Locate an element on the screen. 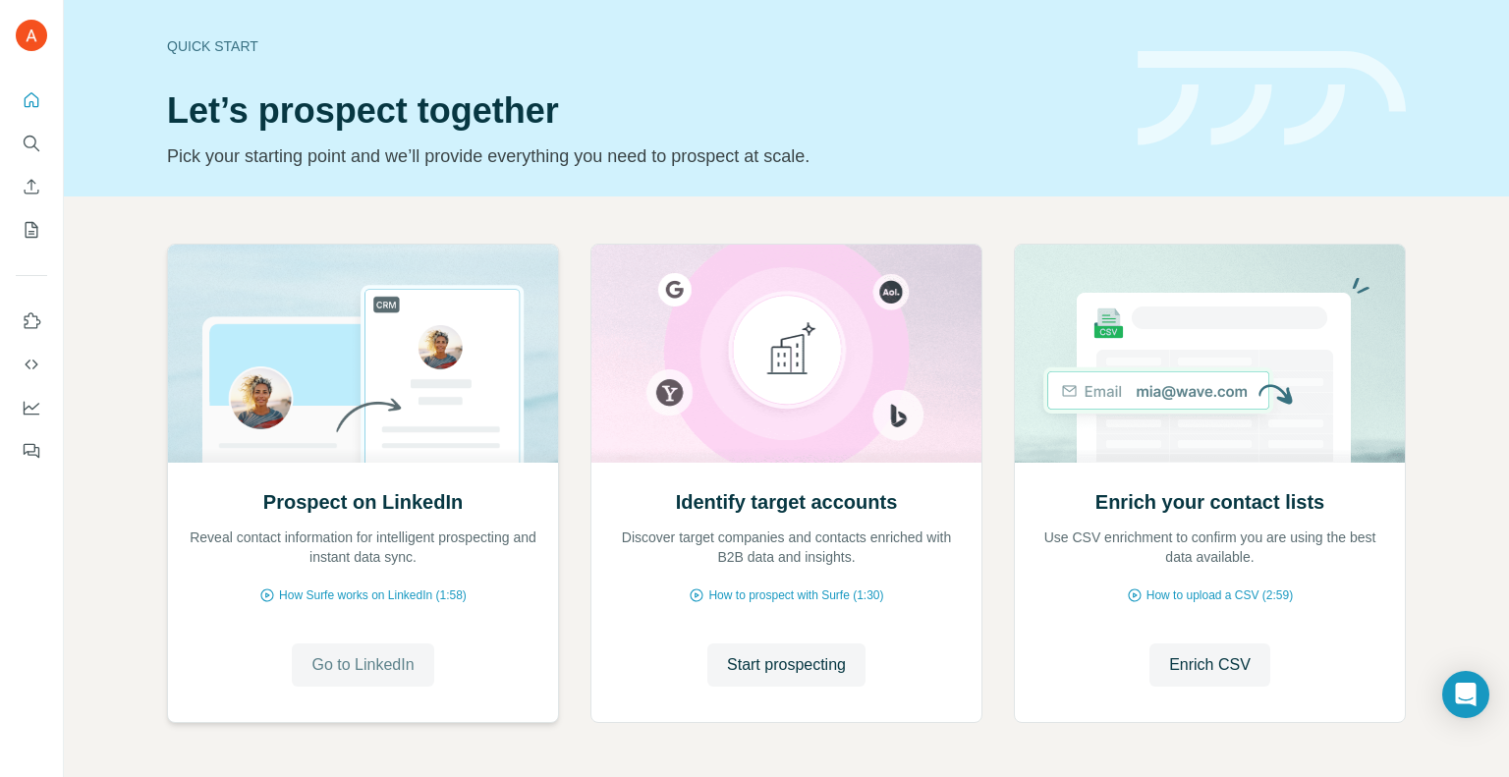 This screenshot has width=1509, height=777. p: Discover target companies and contacts enriched with B2B data and insights. is located at coordinates (786, 547).